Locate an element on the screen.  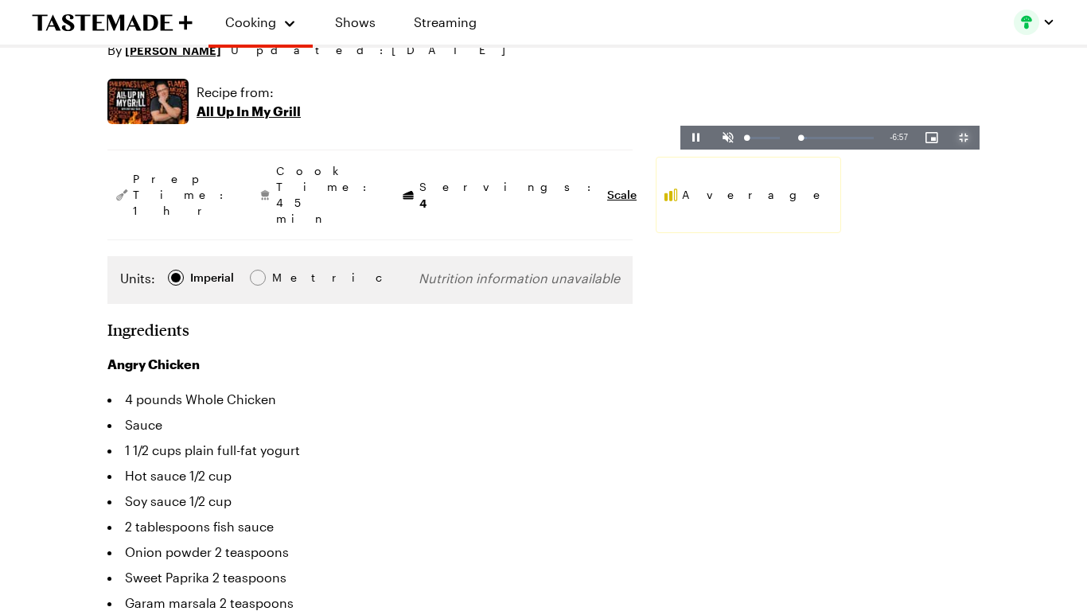
img: Profile picture is located at coordinates (1026, 22).